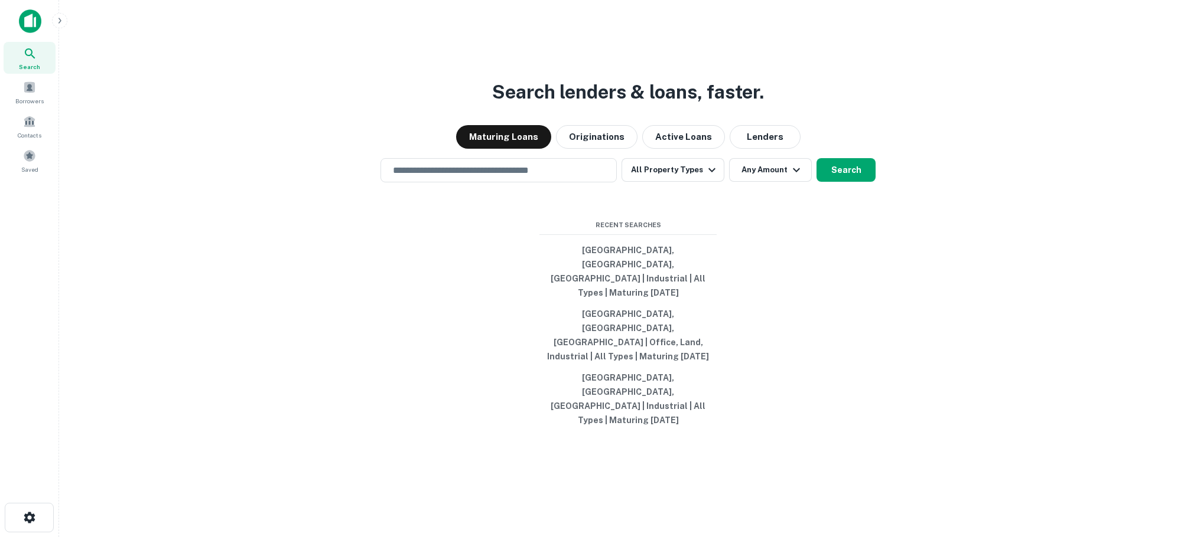 This screenshot has width=1197, height=537. I want to click on a: Contacts, so click(30, 126).